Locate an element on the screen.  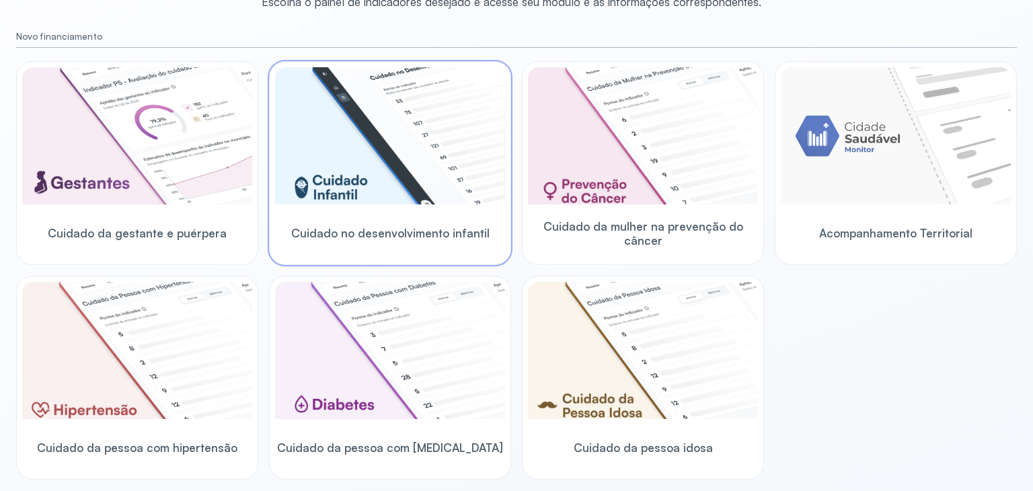
span: Cuidado da mulher na prevenção do câncer is located at coordinates (643, 233).